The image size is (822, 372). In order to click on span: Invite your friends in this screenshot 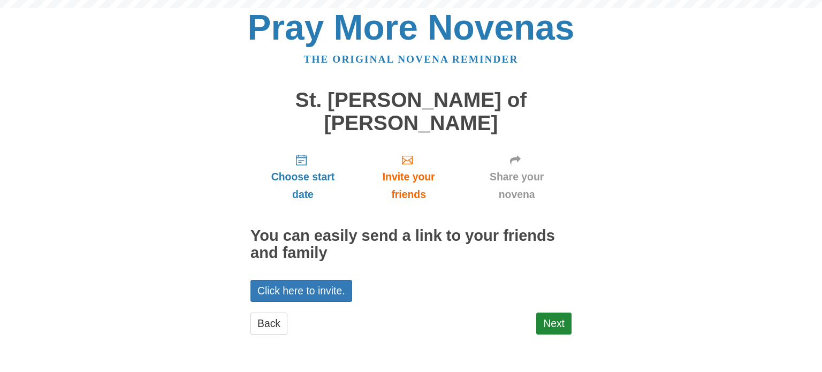, I will do `click(408, 186)`.